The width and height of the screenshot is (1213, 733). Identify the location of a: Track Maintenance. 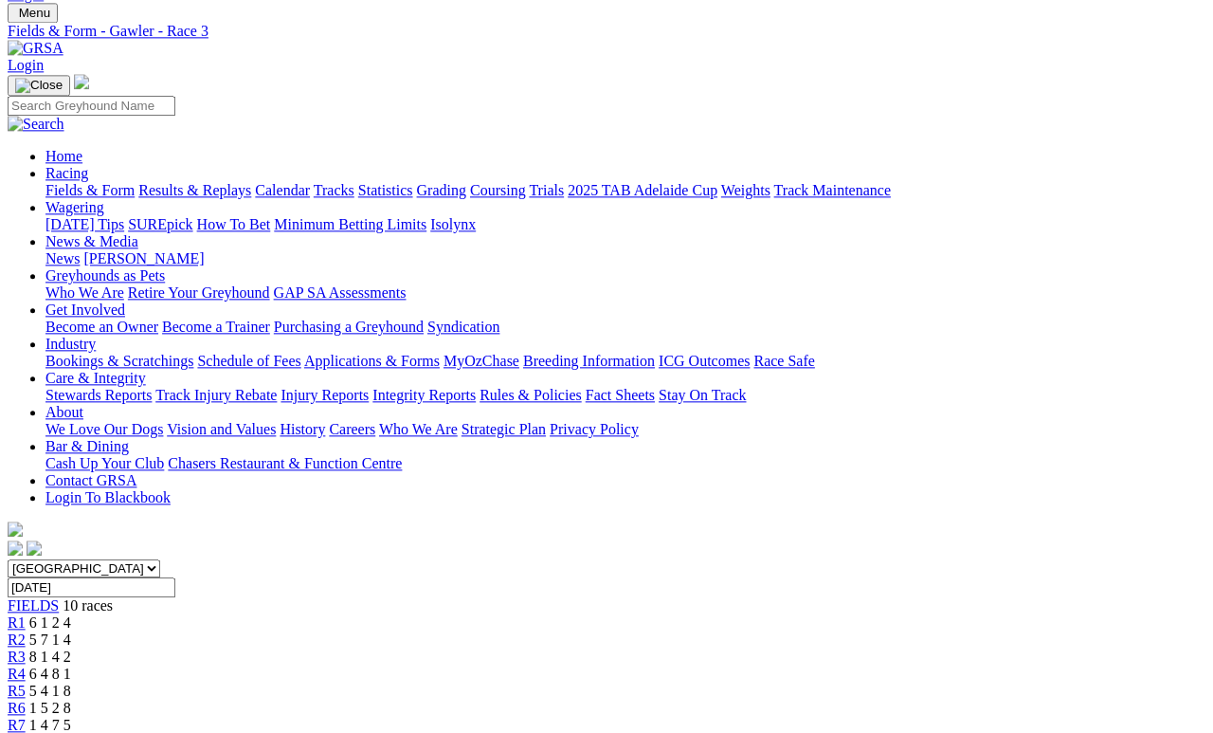
(832, 190).